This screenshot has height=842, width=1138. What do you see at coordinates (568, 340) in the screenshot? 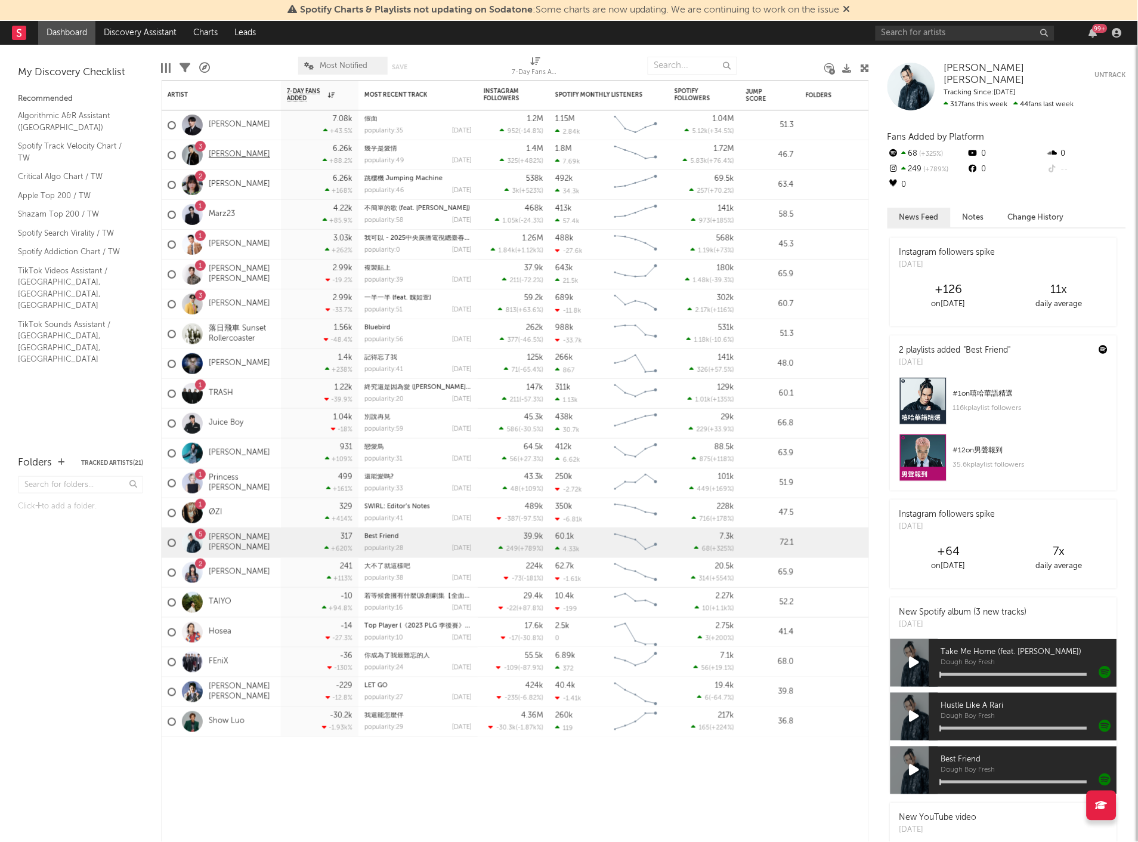
I see `div: -33.7k` at bounding box center [568, 340].